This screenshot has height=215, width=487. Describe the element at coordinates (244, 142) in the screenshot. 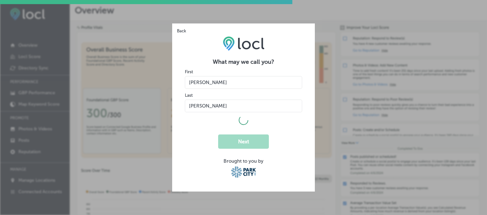

I see `button: Next` at that location.